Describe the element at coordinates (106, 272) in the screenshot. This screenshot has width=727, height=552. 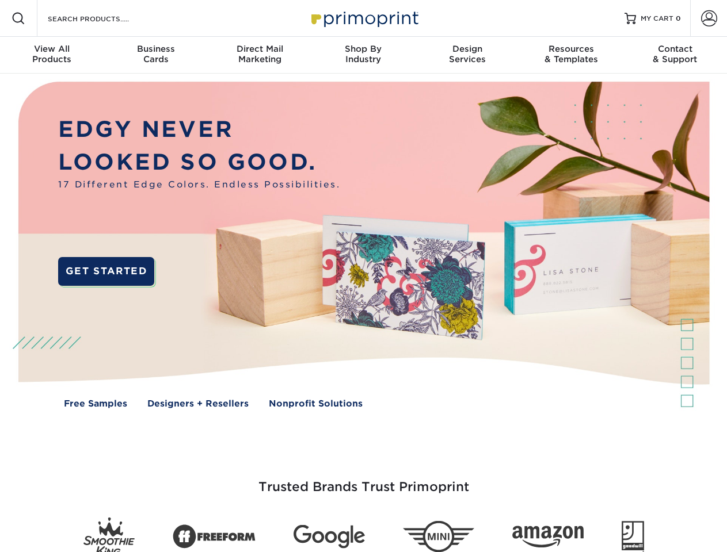
I see `a: GET STARTED` at that location.